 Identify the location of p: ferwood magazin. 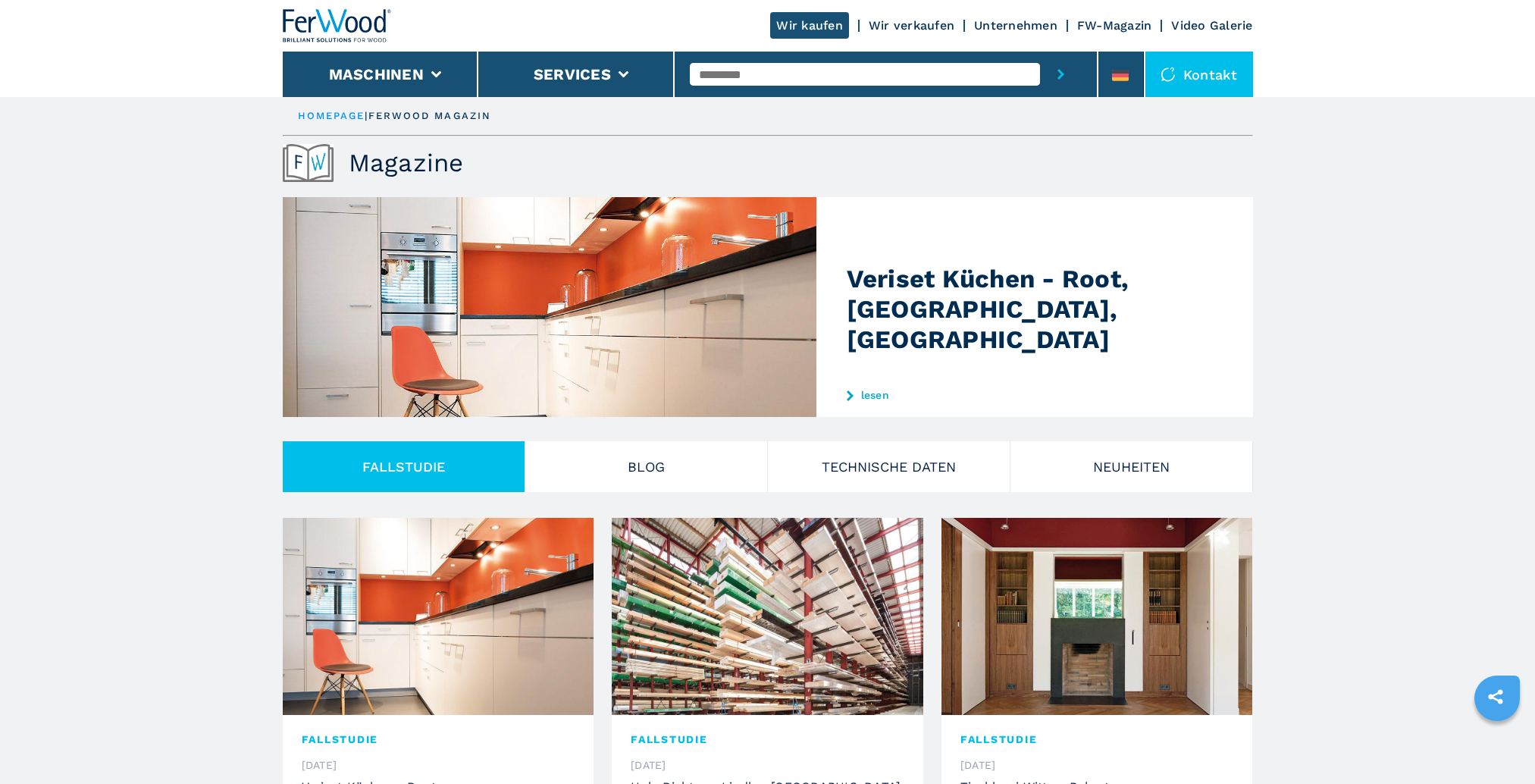
(430, 116).